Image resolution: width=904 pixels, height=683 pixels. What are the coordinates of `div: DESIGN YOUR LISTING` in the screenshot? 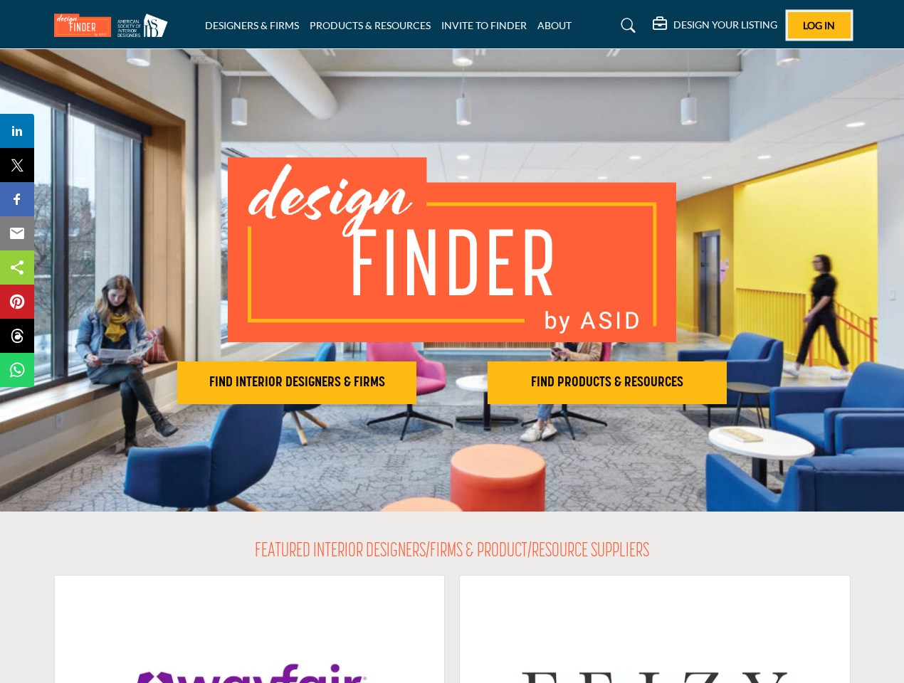 It's located at (715, 26).